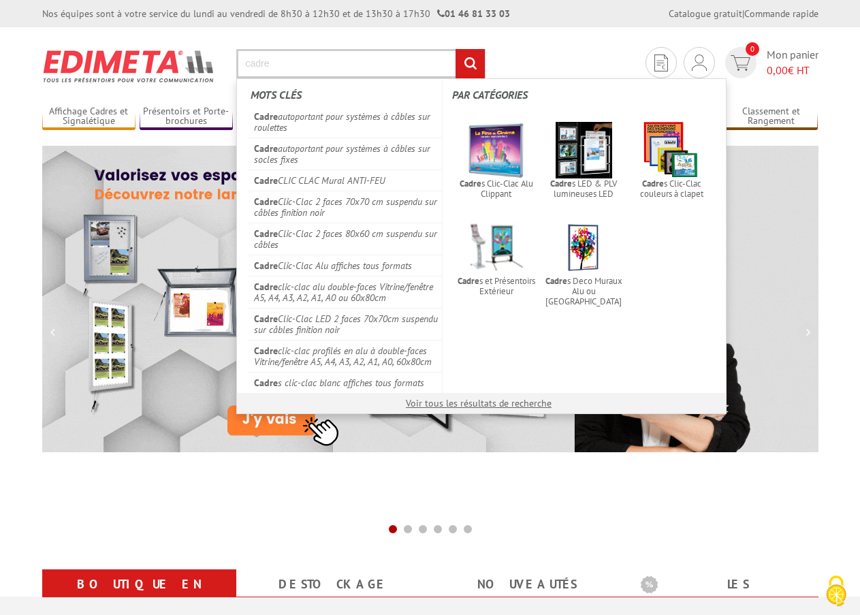 This screenshot has height=615, width=860. Describe the element at coordinates (584, 95) in the screenshot. I see `label: Par catégories` at that location.